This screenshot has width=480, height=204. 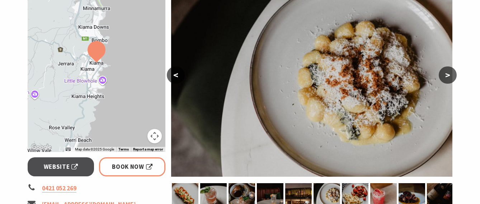 I want to click on span: Book Now, so click(x=132, y=167).